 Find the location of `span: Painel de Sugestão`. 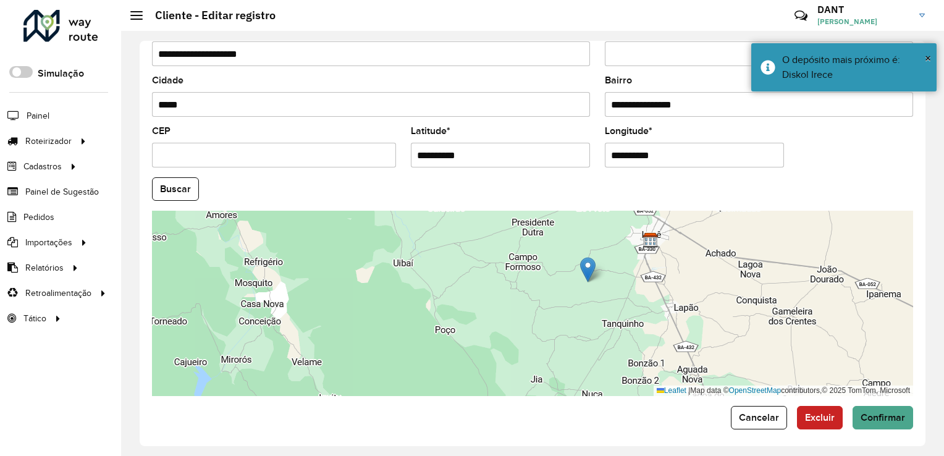

span: Painel de Sugestão is located at coordinates (62, 191).